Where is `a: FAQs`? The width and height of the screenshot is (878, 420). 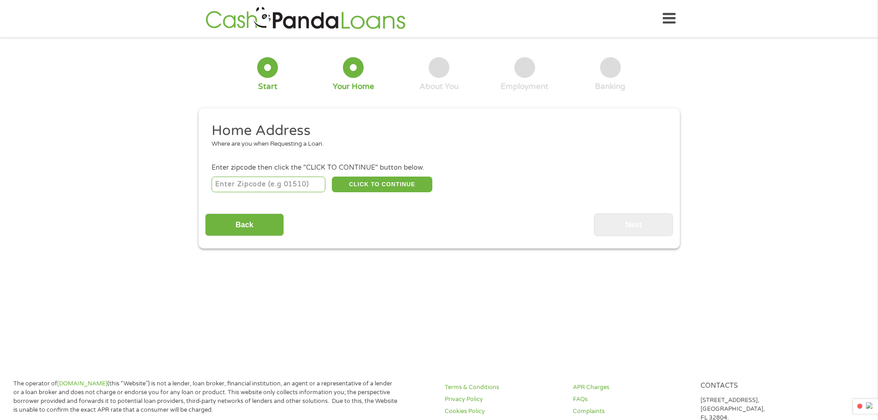 a: FAQs is located at coordinates (631, 399).